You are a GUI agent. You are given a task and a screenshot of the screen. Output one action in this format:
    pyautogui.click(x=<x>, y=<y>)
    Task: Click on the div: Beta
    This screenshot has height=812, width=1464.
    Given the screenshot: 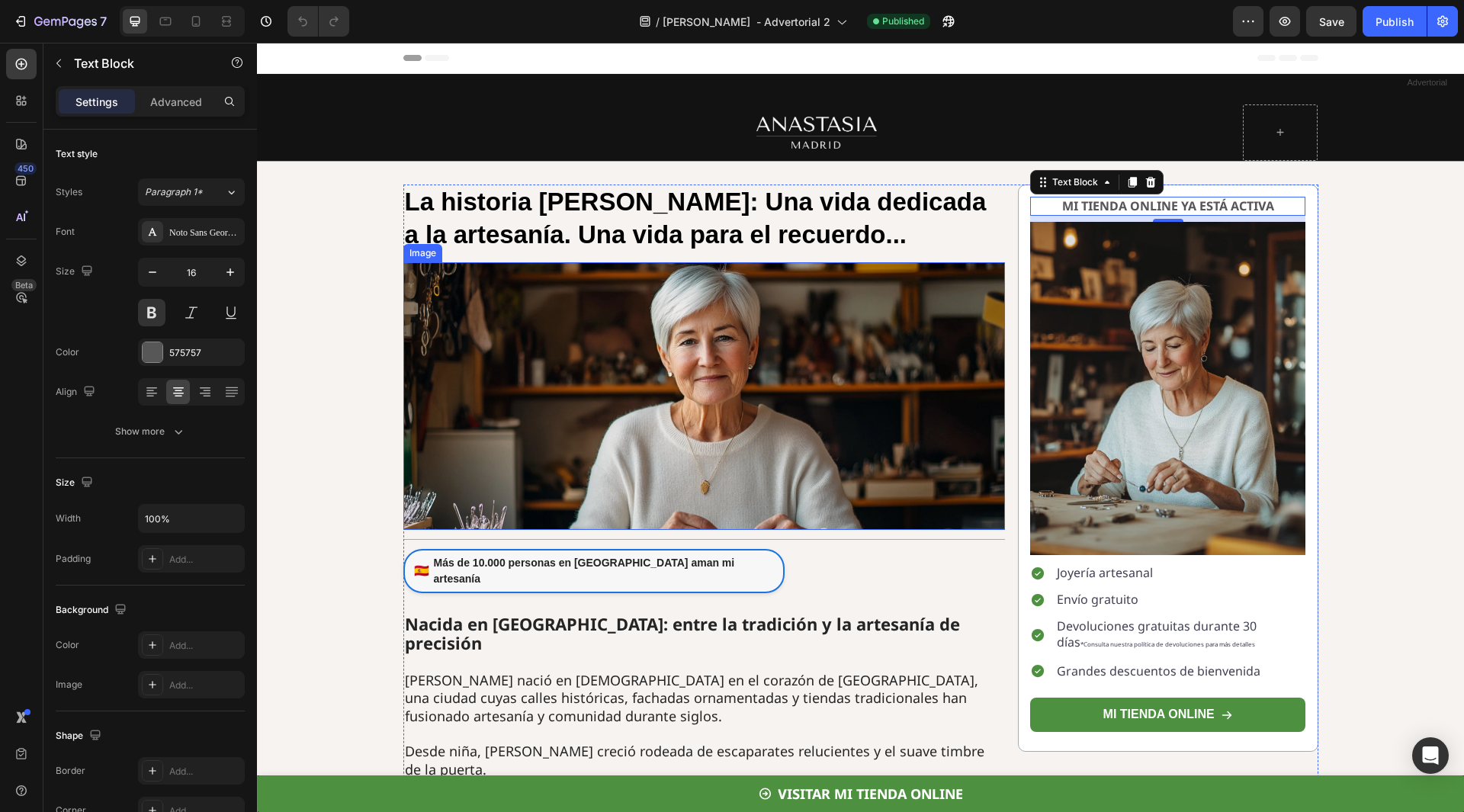 What is the action you would take?
    pyautogui.click(x=24, y=285)
    